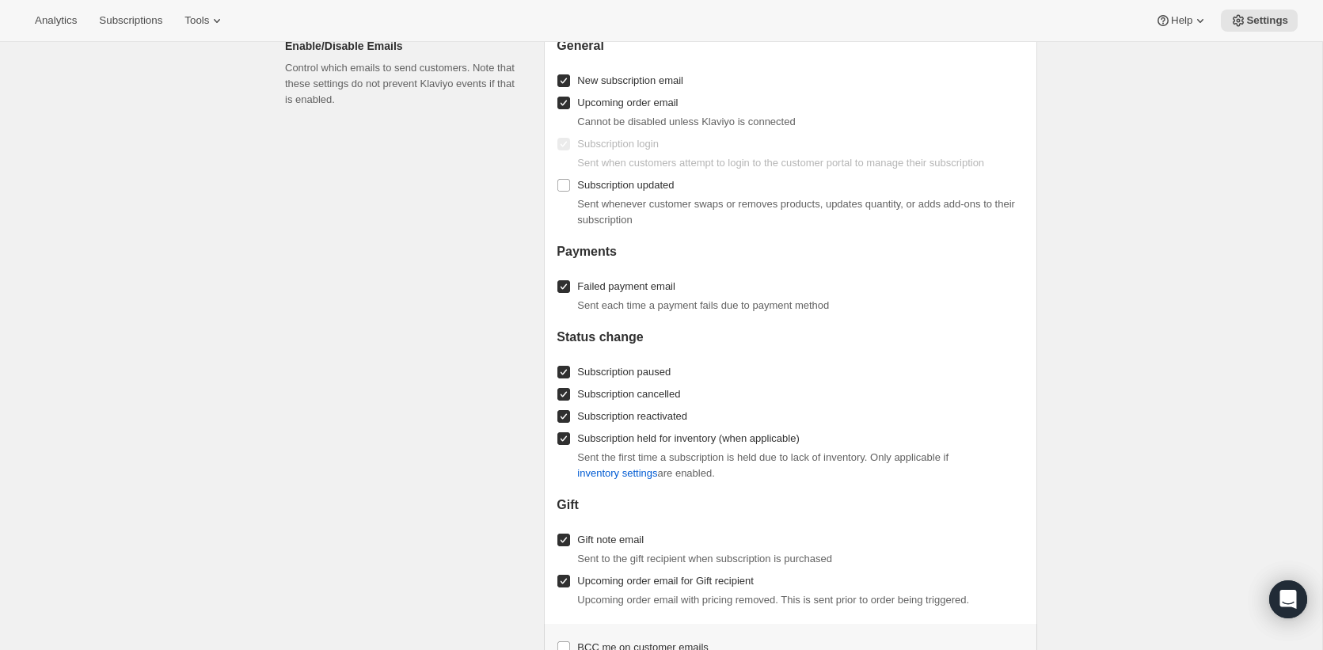 This screenshot has width=1323, height=650. I want to click on button: Subscriptions, so click(131, 21).